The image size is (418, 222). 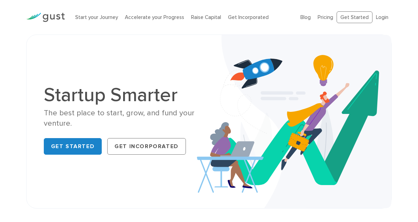 I want to click on a: Blog, so click(x=305, y=17).